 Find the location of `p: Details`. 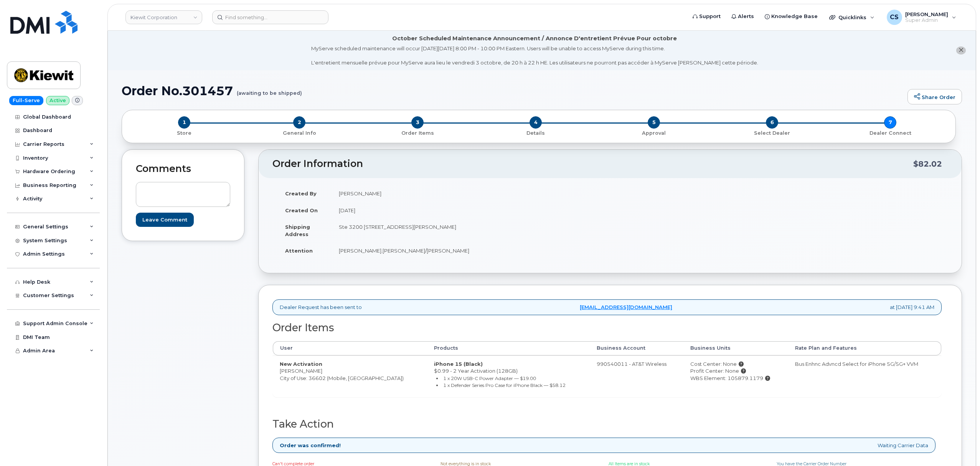

p: Details is located at coordinates (535, 133).